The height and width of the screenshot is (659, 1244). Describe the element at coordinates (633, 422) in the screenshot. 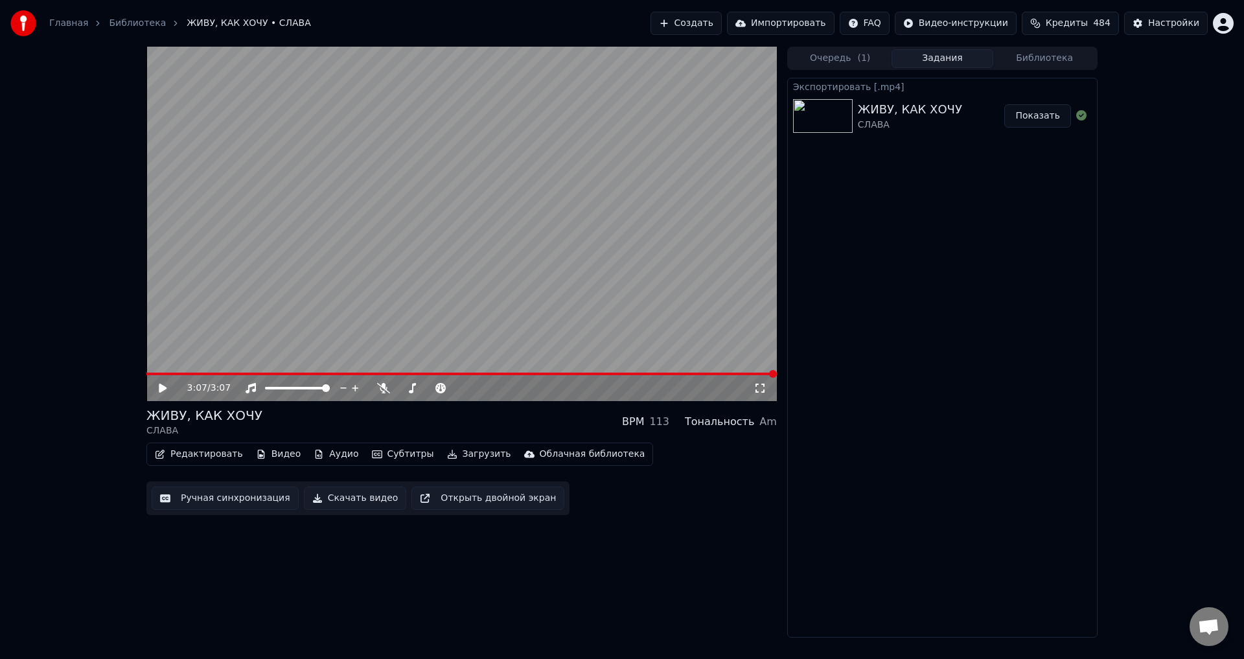

I see `div: BPM` at that location.